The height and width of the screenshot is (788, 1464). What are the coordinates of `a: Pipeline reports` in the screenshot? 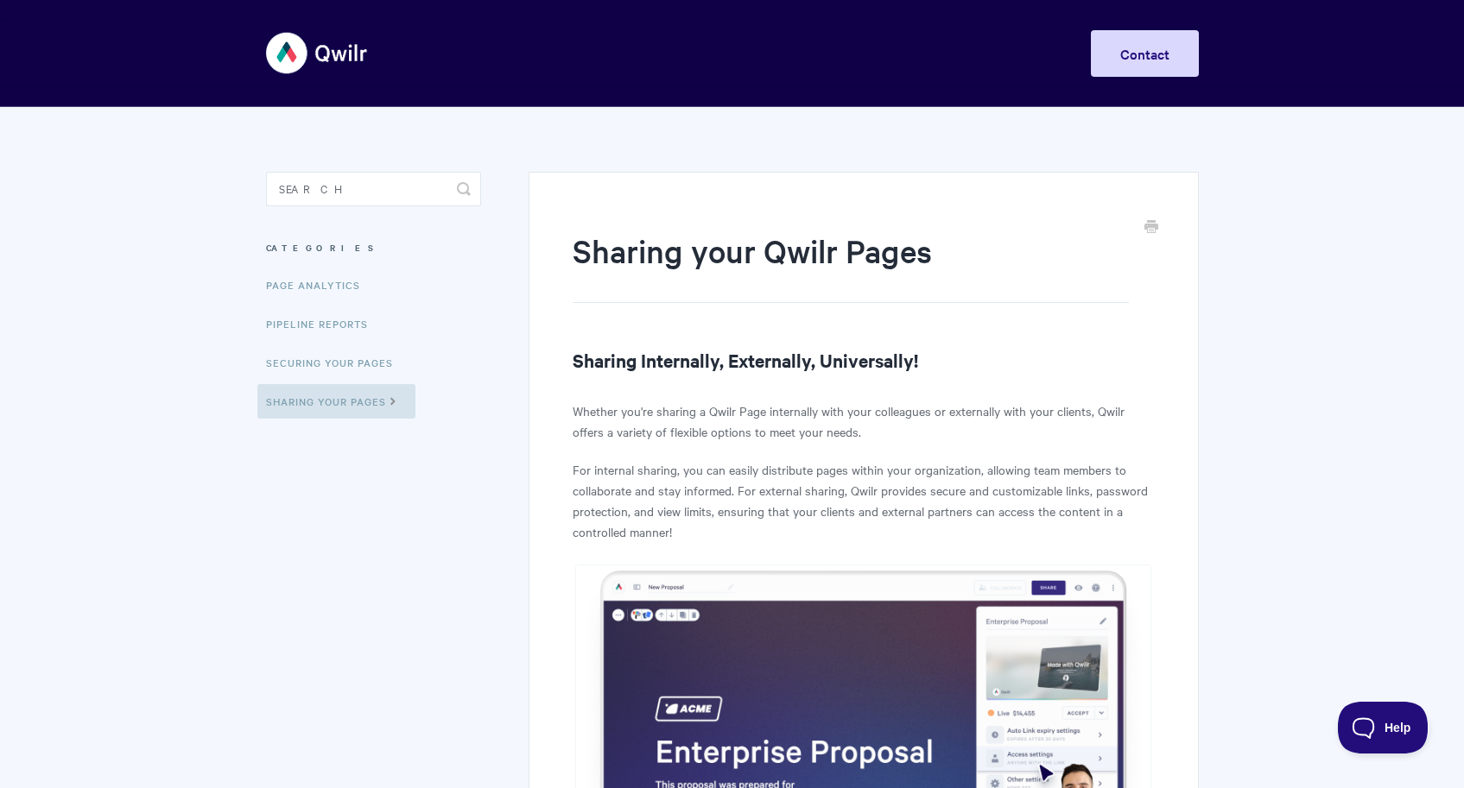 It's located at (323, 324).